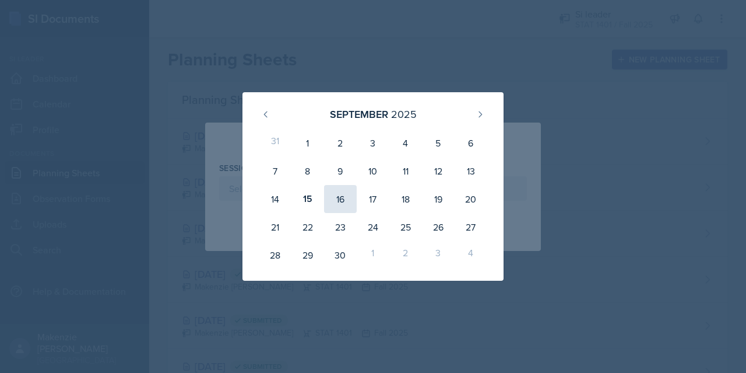 The image size is (746, 373). What do you see at coordinates (373, 171) in the screenshot?
I see `div: 10` at bounding box center [373, 171].